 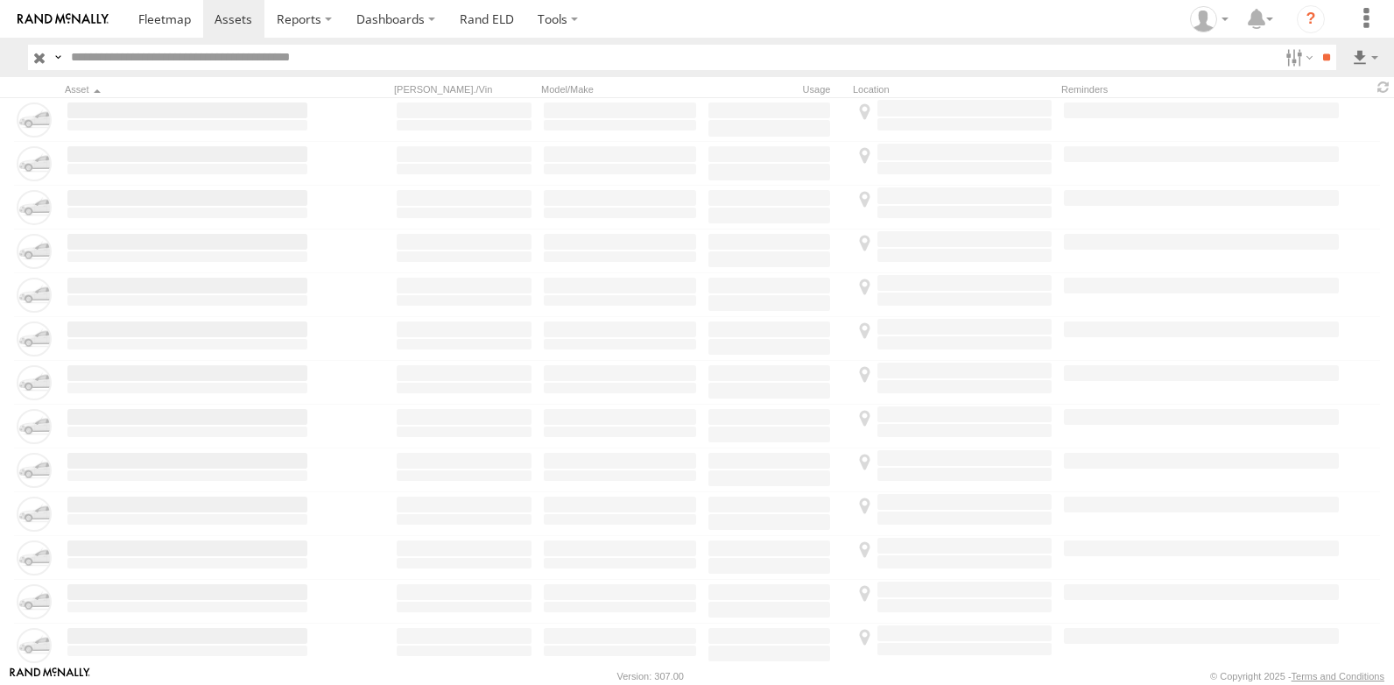 I want to click on label: Export results as..., so click(x=1365, y=57).